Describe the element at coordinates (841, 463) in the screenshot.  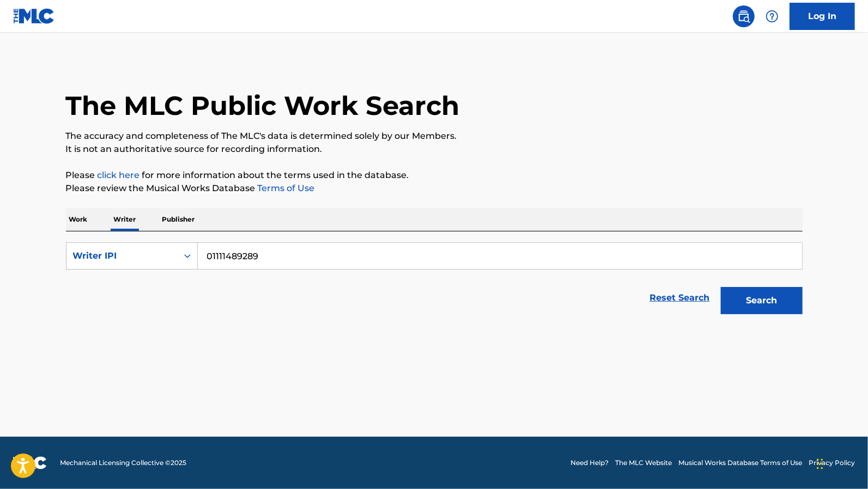
I see `div: Chat Widget` at that location.